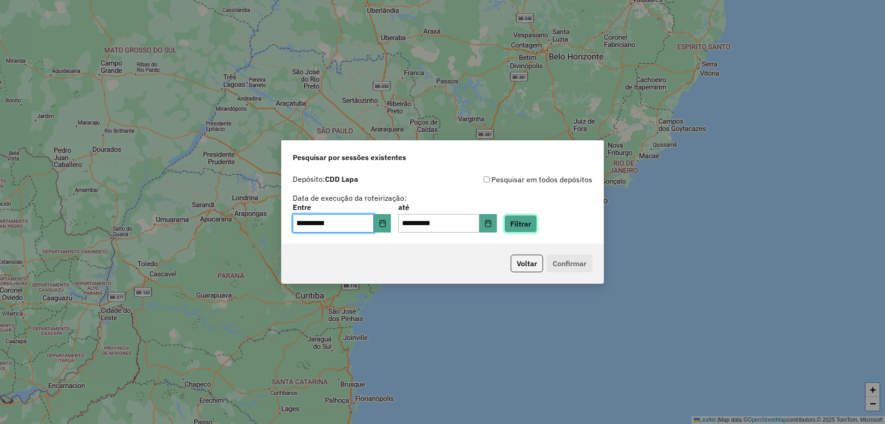 Image resolution: width=885 pixels, height=424 pixels. I want to click on div: Pesquisar em todos depósitos, so click(517, 179).